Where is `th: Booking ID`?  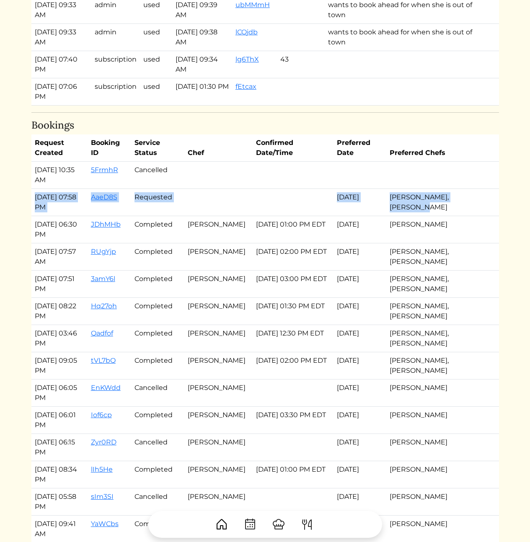
th: Booking ID is located at coordinates (109, 148).